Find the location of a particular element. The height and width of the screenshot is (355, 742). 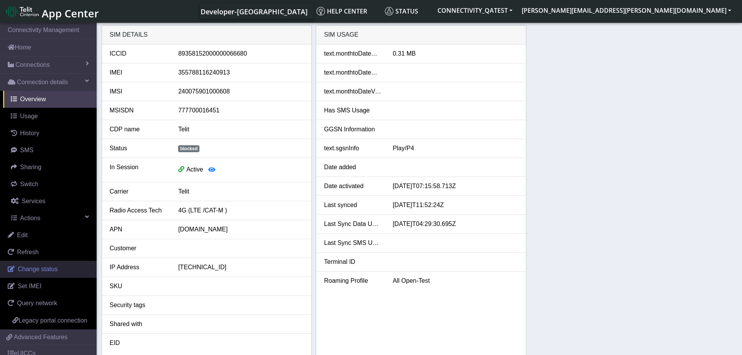

div: 4G (LTE /CAT-M ) is located at coordinates (241, 211).